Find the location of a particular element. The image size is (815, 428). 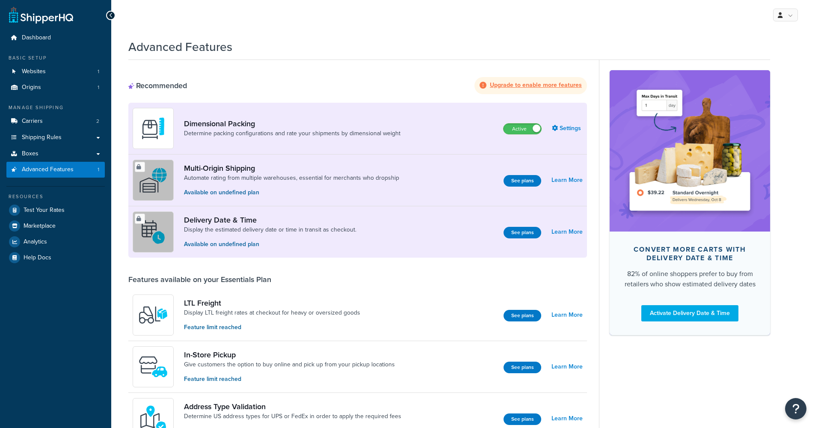

a: Display LTL freight rates at checkout for heavy or oversized goods is located at coordinates (272, 313).